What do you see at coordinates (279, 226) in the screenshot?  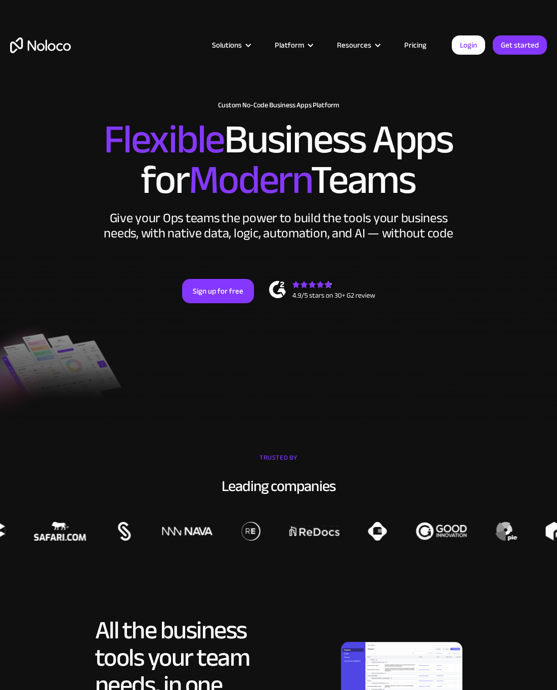 I see `div: Give your Ops teams the power to build the tools your business needs, with native data, logic, au...` at bounding box center [279, 226].